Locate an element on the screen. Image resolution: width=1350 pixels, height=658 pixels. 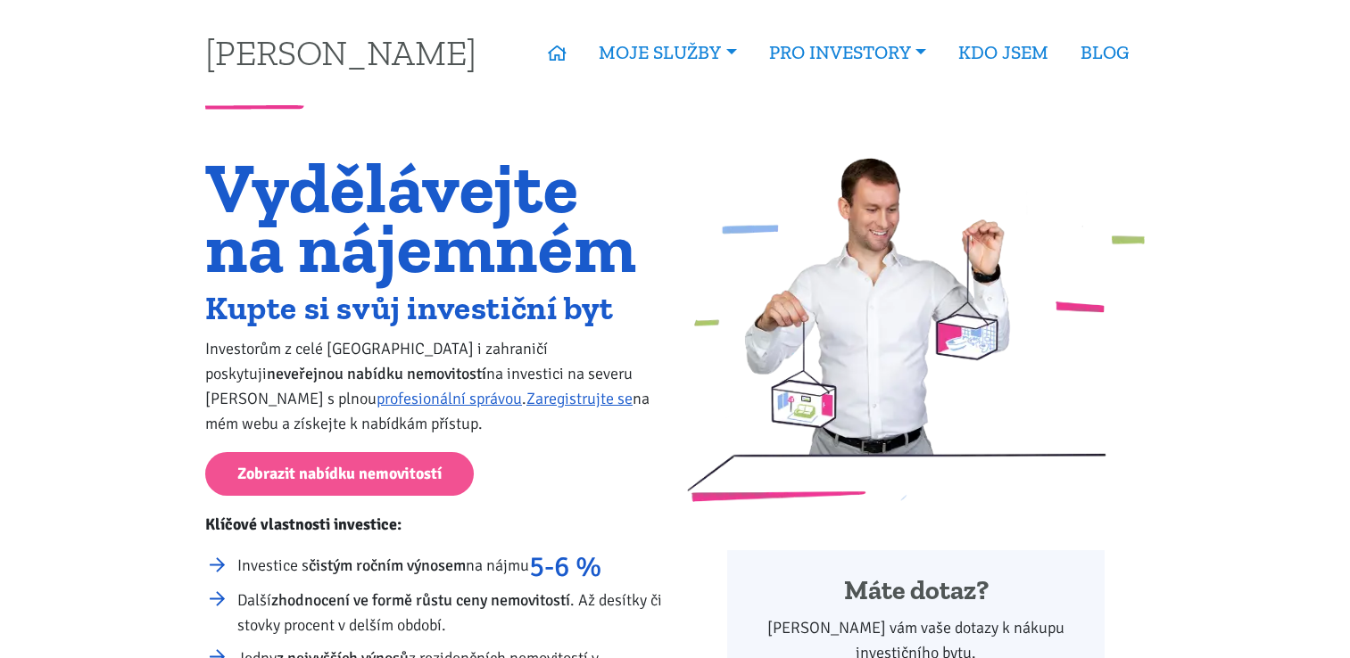
li: Další . Až desítky či stovky procent v delším období. is located at coordinates (450, 613).